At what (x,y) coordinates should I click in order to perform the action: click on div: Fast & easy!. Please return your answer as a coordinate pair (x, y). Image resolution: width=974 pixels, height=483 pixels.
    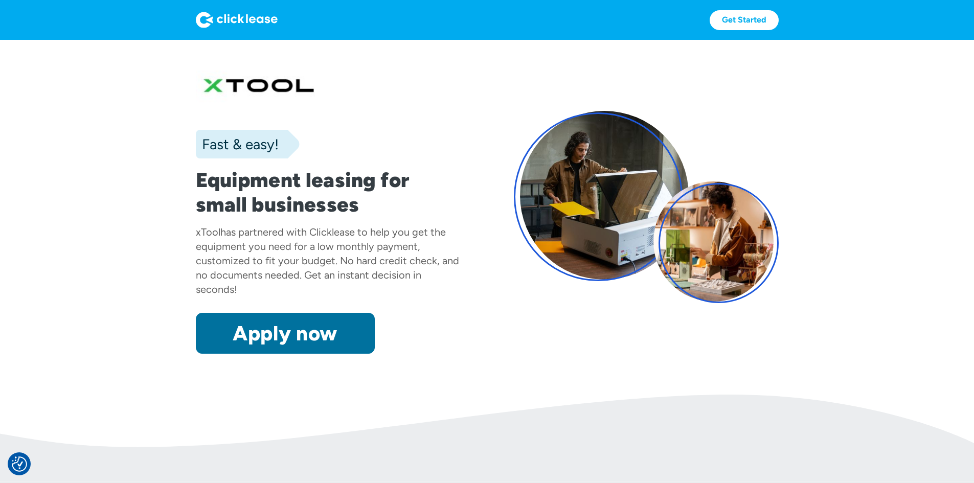
    Looking at the image, I should click on (237, 144).